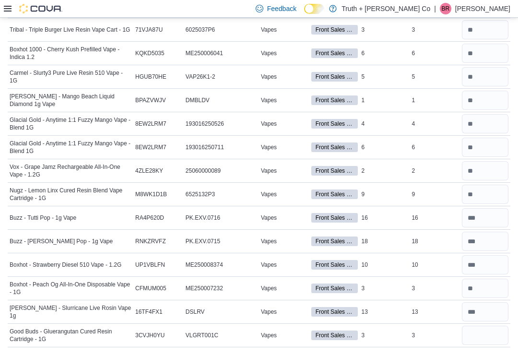 The image size is (518, 355). I want to click on span: Glacial Gold - Anytime 1:1 Fuzzy Mango Vape - Blend 1G, so click(71, 124).